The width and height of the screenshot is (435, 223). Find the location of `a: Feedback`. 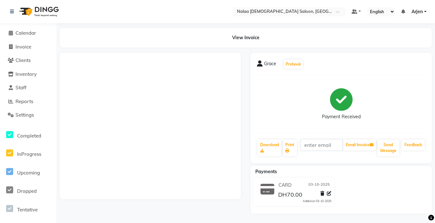

a: Feedback is located at coordinates (413, 145).